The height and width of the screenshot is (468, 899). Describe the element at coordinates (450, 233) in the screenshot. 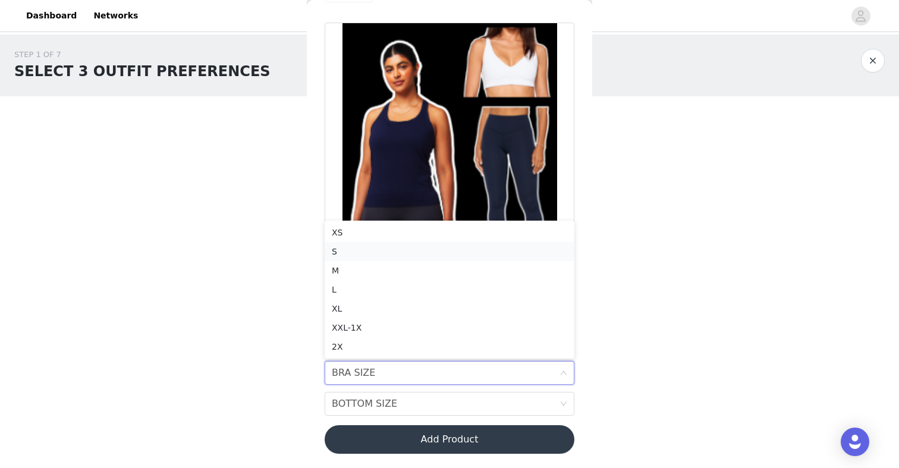

I see `div: XS` at that location.